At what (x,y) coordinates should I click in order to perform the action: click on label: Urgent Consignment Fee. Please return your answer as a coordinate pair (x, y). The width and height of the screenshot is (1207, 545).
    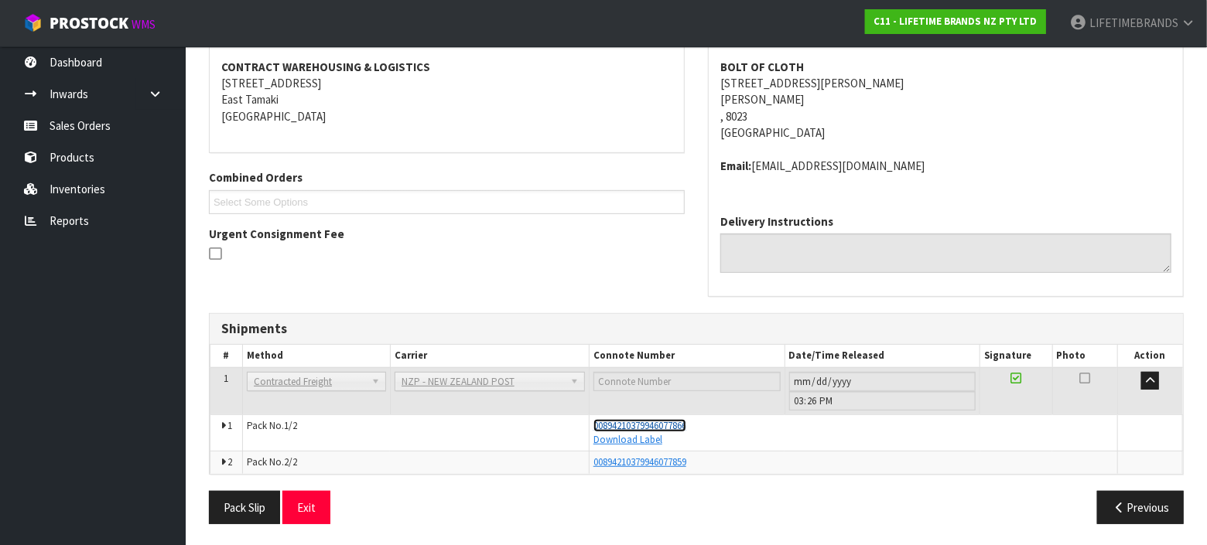
    Looking at the image, I should click on (276, 234).